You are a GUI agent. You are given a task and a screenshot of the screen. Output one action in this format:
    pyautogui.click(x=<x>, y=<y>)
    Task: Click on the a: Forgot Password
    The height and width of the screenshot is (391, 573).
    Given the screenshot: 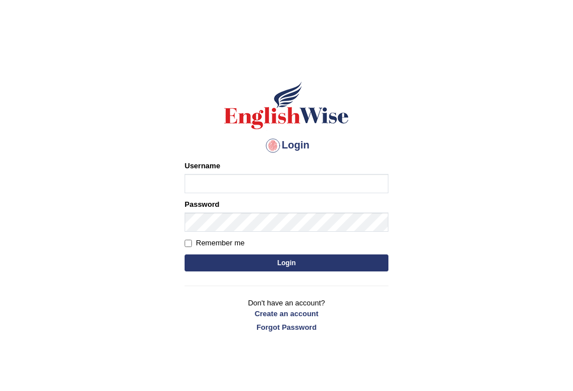 What is the action you would take?
    pyautogui.click(x=287, y=327)
    